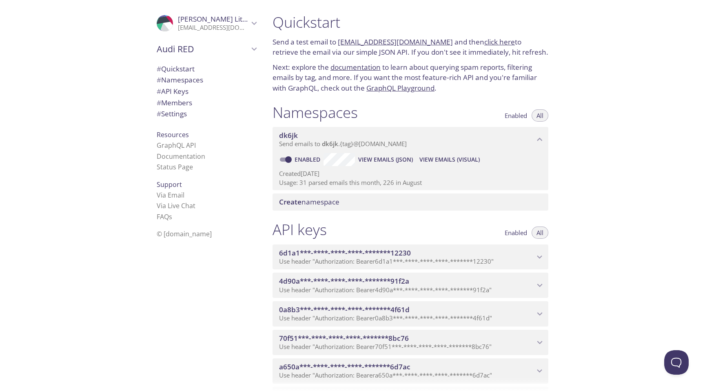 Image resolution: width=705 pixels, height=391 pixels. What do you see at coordinates (172, 113) in the screenshot?
I see `span: Settings` at bounding box center [172, 113].